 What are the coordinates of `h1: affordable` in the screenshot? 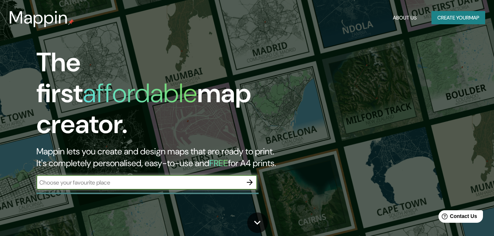 It's located at (140, 93).